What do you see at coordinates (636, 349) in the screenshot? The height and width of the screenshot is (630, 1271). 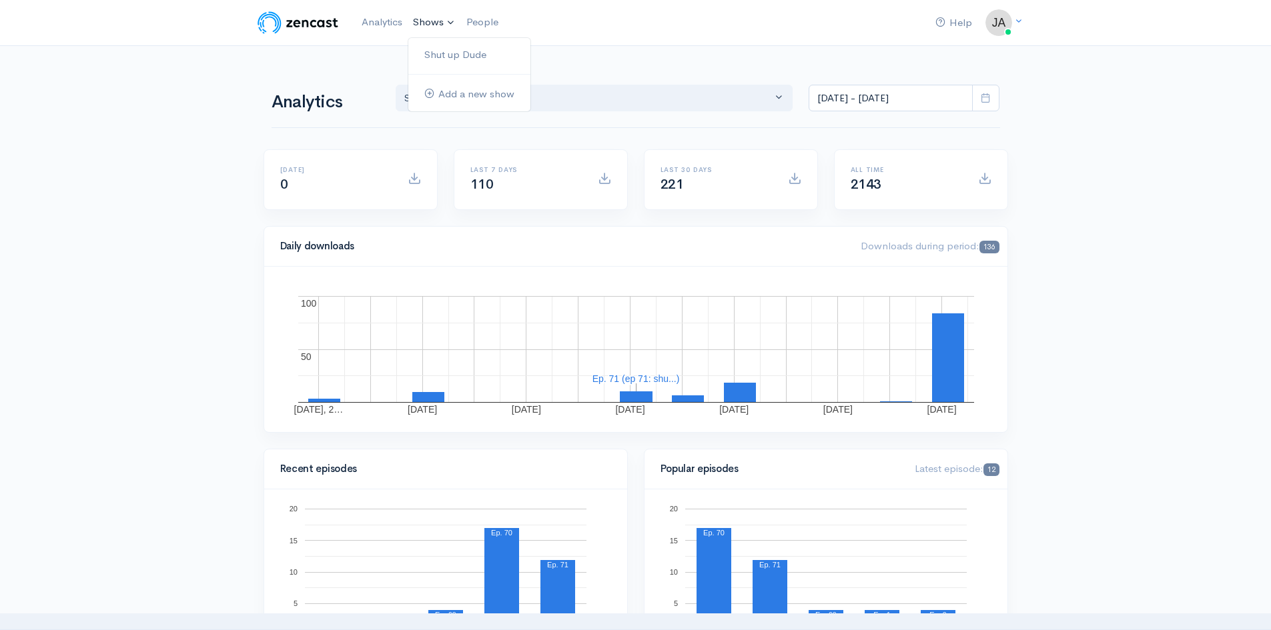 I see `svg: A chart.` at bounding box center [636, 349].